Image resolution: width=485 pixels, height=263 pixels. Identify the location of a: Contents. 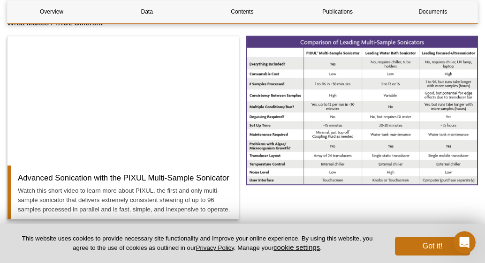
(242, 12).